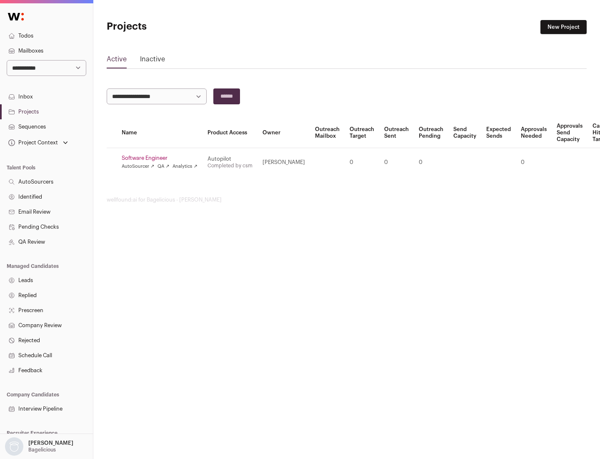 Image resolution: width=600 pixels, height=459 pixels. I want to click on a: AutoSourcer ↗, so click(138, 166).